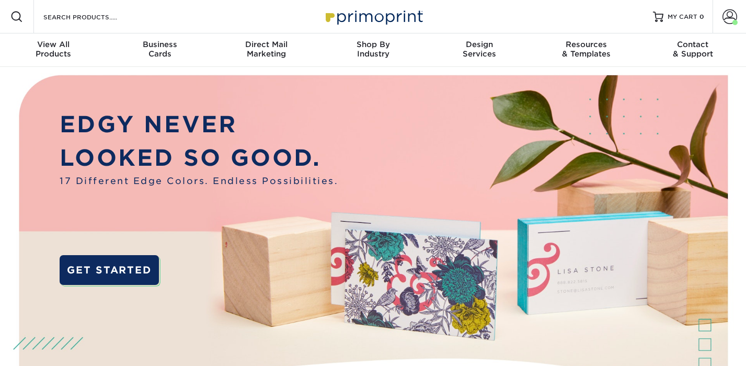  I want to click on div: Marketing, so click(267, 49).